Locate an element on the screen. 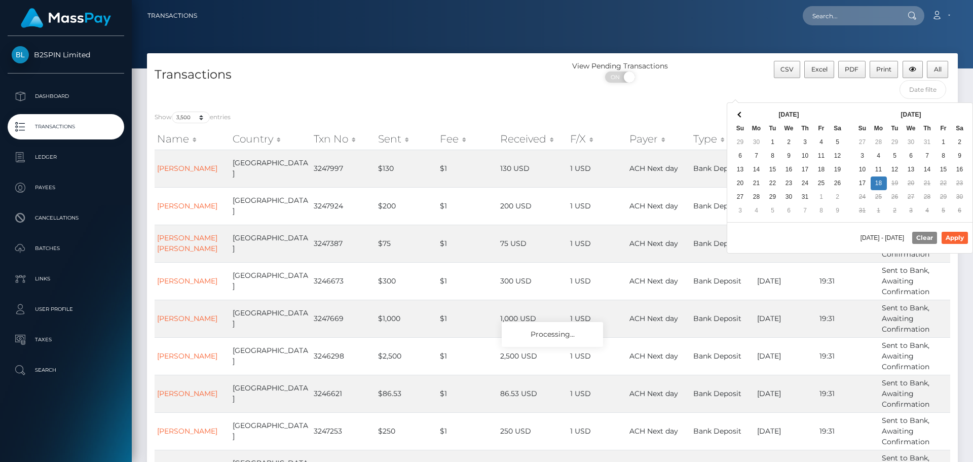 This screenshot has width=973, height=462. th: Sent: activate to sort column ascending is located at coordinates (407, 139).